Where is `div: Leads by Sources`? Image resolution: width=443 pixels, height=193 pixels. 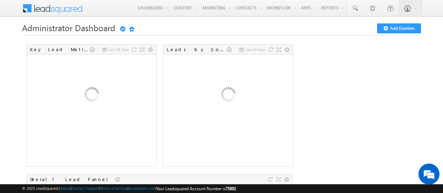
div: Leads by Sources is located at coordinates (197, 49).